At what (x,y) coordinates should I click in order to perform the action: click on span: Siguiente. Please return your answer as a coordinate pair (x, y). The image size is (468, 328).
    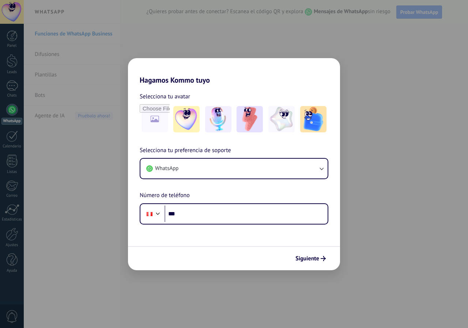
    Looking at the image, I should click on (307, 259).